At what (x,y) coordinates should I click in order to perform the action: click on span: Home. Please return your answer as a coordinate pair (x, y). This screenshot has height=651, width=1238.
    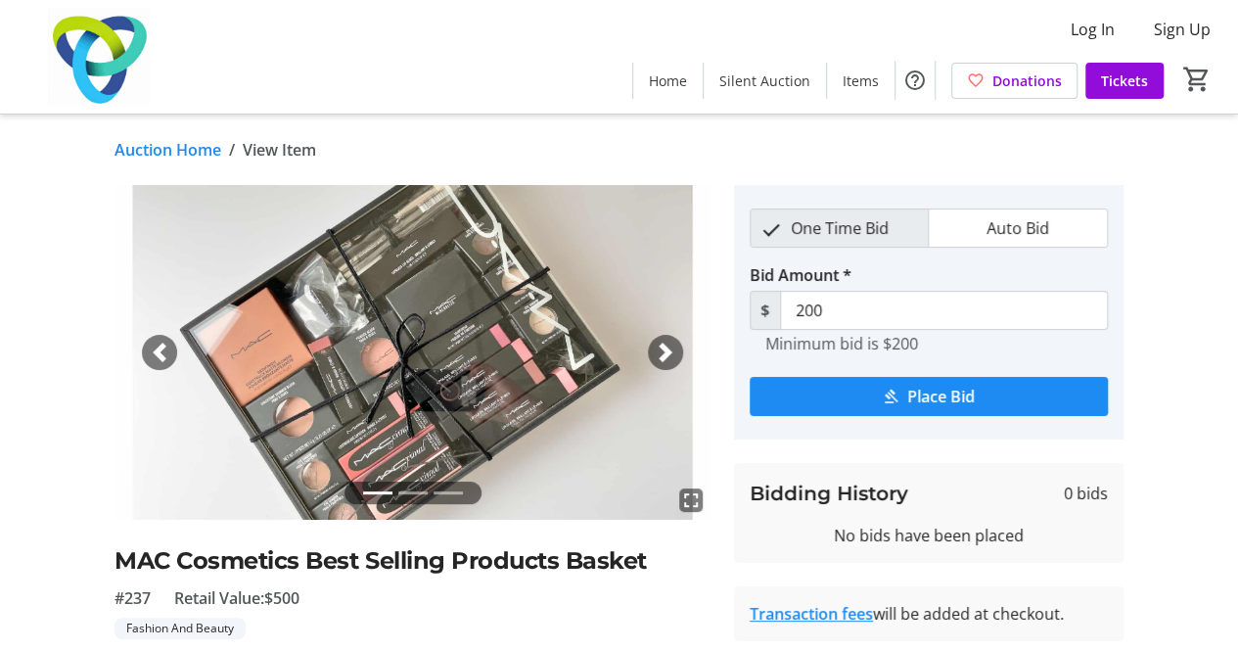
    Looking at the image, I should click on (667, 80).